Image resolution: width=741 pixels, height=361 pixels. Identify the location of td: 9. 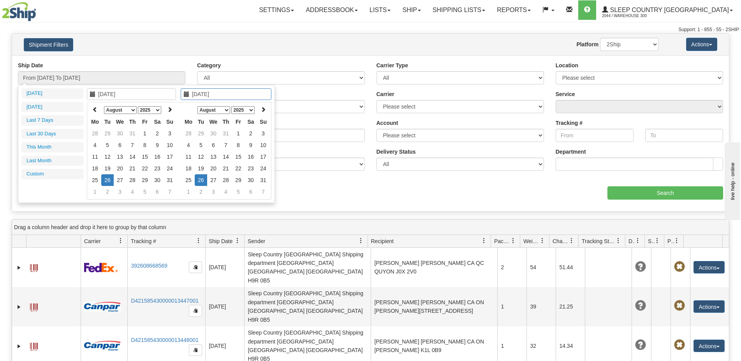
(251, 145).